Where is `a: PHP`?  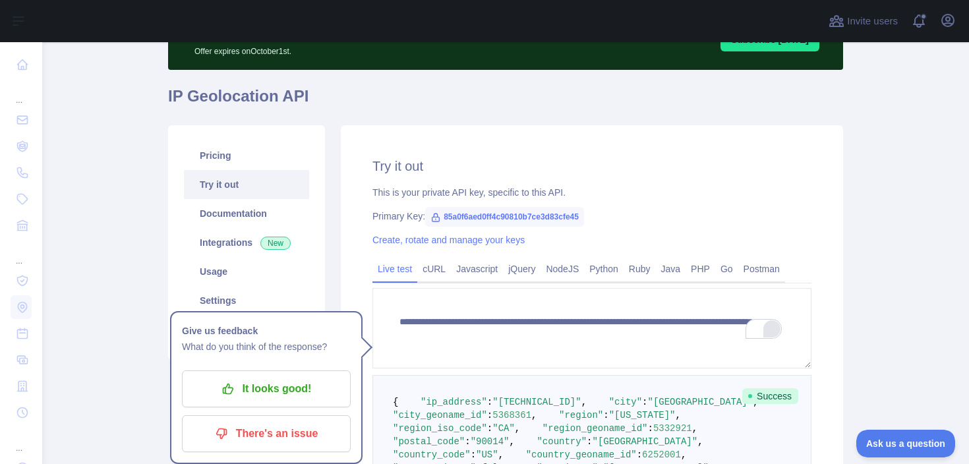
a: PHP is located at coordinates (700, 269).